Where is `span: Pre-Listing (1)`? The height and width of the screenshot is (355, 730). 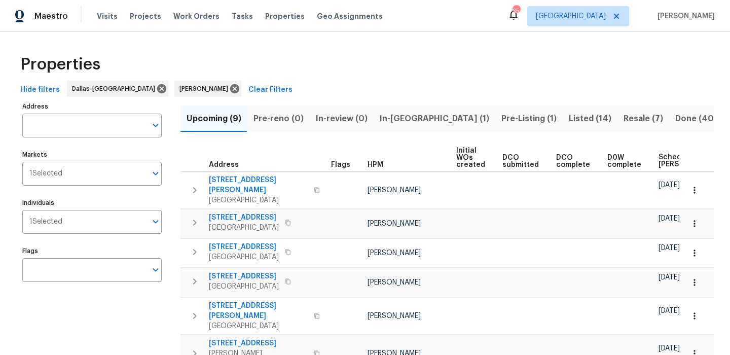 span: Pre-Listing (1) is located at coordinates (529, 119).